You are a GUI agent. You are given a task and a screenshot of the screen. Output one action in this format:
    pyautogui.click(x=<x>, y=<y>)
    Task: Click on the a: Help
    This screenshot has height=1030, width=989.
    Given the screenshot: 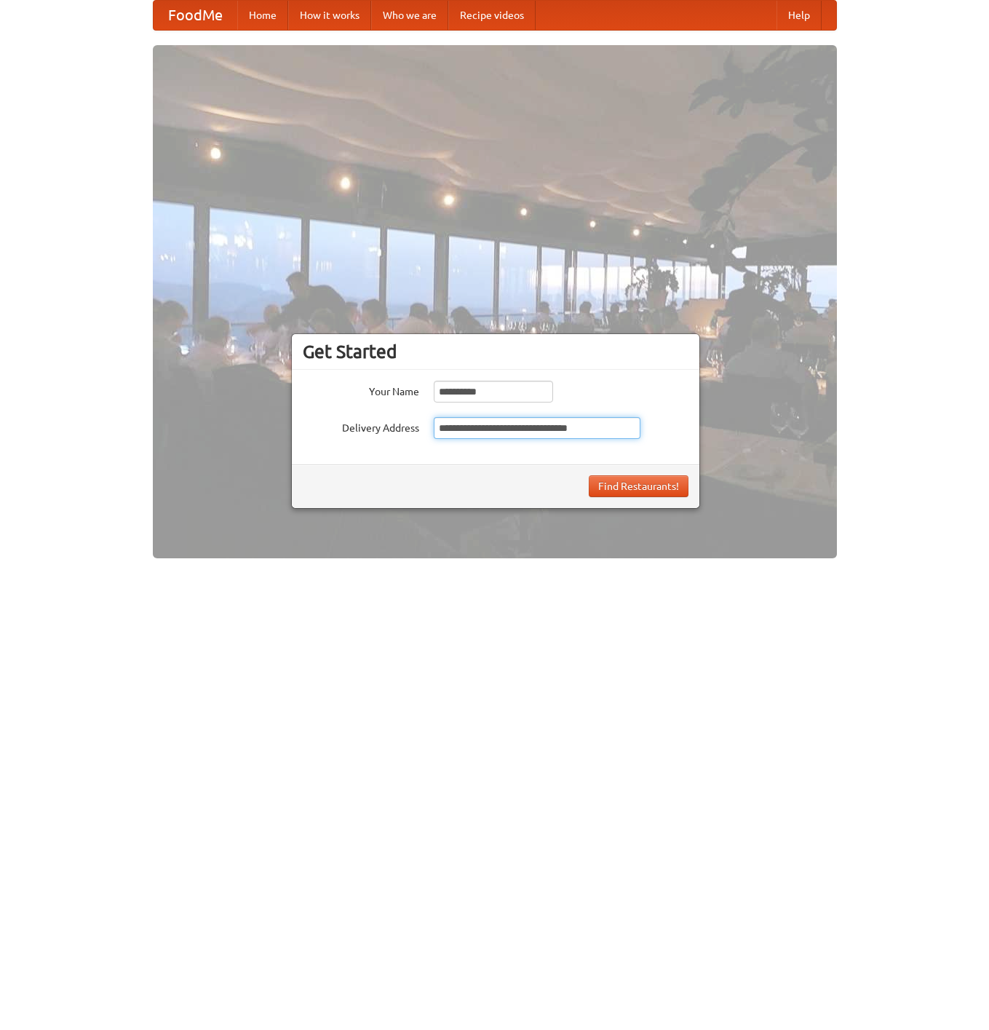 What is the action you would take?
    pyautogui.click(x=799, y=15)
    